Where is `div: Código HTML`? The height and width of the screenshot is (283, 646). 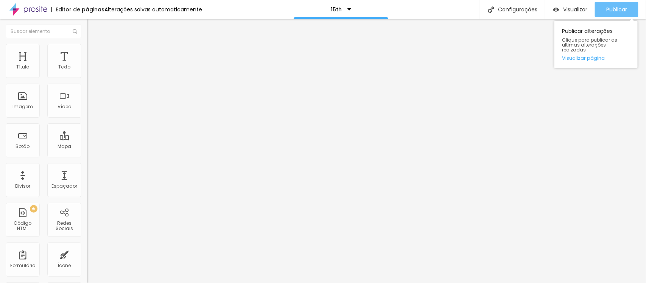
div: Código HTML is located at coordinates (22, 226).